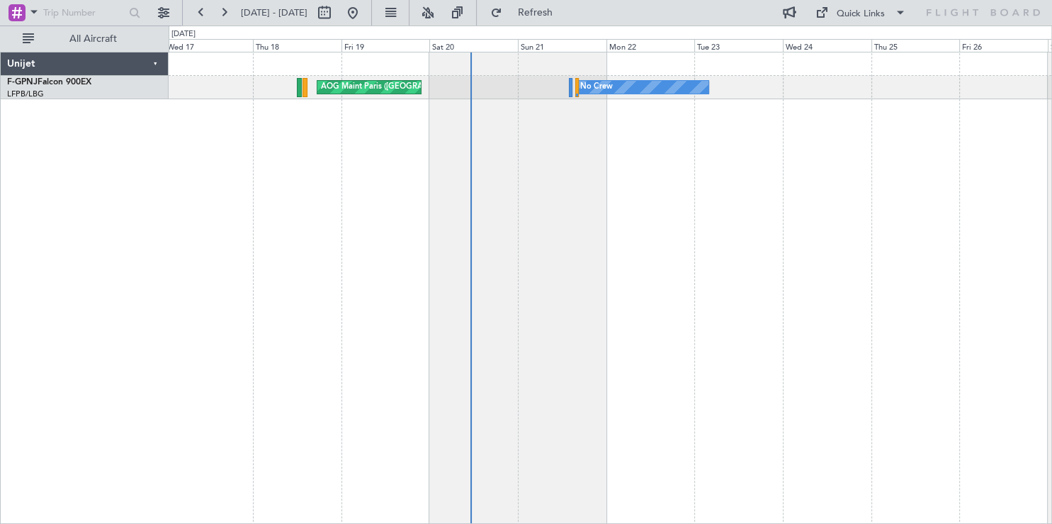 Image resolution: width=1052 pixels, height=524 pixels. Describe the element at coordinates (916, 45) in the screenshot. I see `div: Thu 25` at that location.